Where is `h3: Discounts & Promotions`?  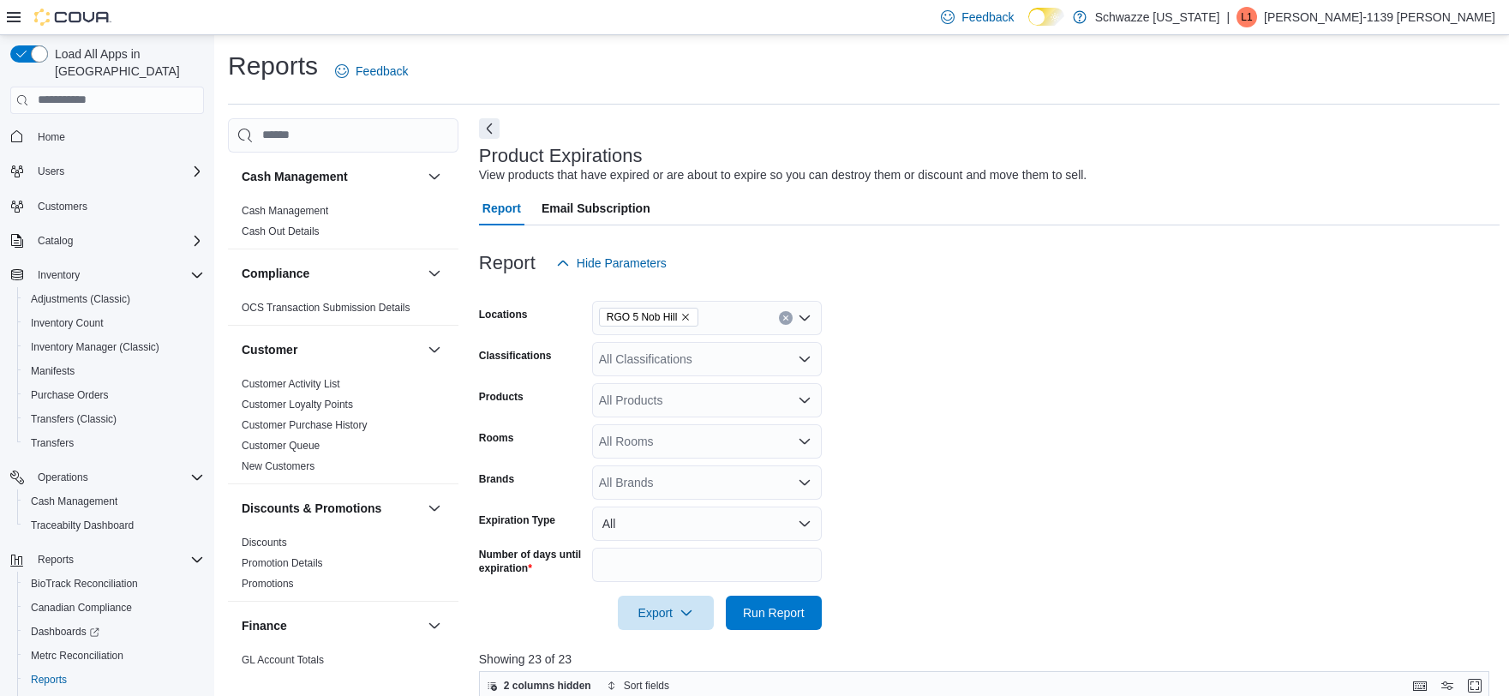
h3: Discounts & Promotions is located at coordinates (311, 508).